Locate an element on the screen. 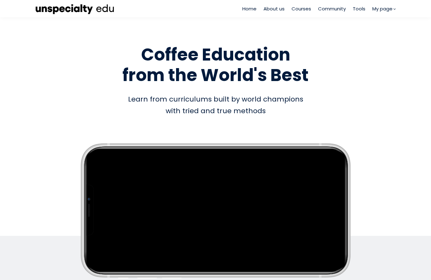  div: Learn from curriculums built by world champions with tried and true methods is located at coordinates (215, 105).